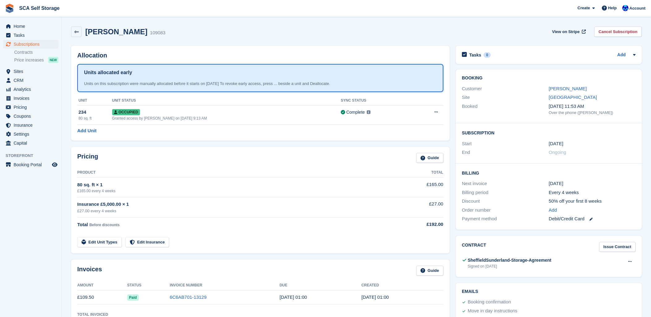 The image size is (651, 317). I want to click on time: 2025-09-20 23:00:00 UTC, so click(556, 144).